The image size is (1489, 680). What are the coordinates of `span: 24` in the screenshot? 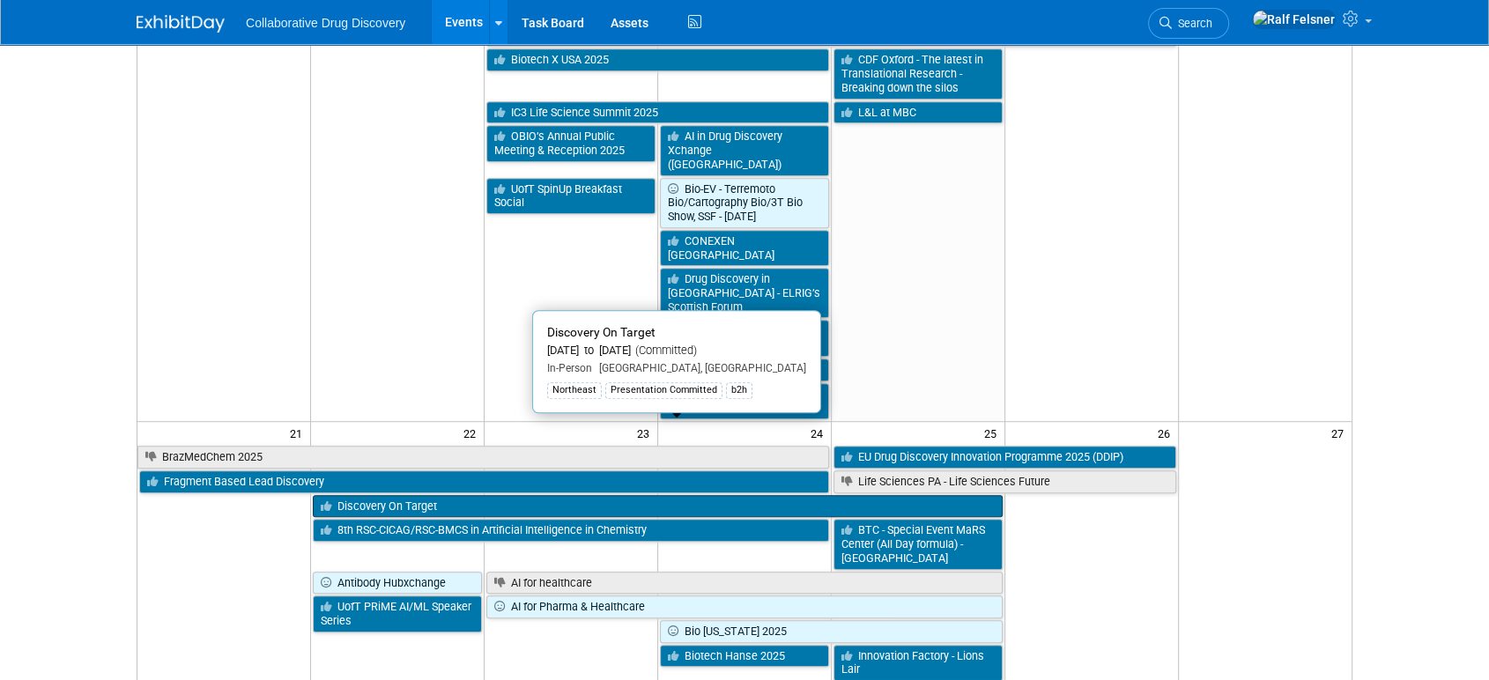 It's located at (819, 433).